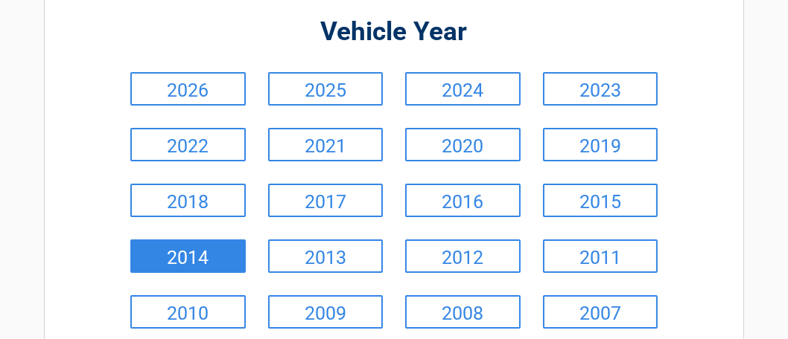 The width and height of the screenshot is (788, 339). Describe the element at coordinates (188, 200) in the screenshot. I see `a: 2018` at that location.